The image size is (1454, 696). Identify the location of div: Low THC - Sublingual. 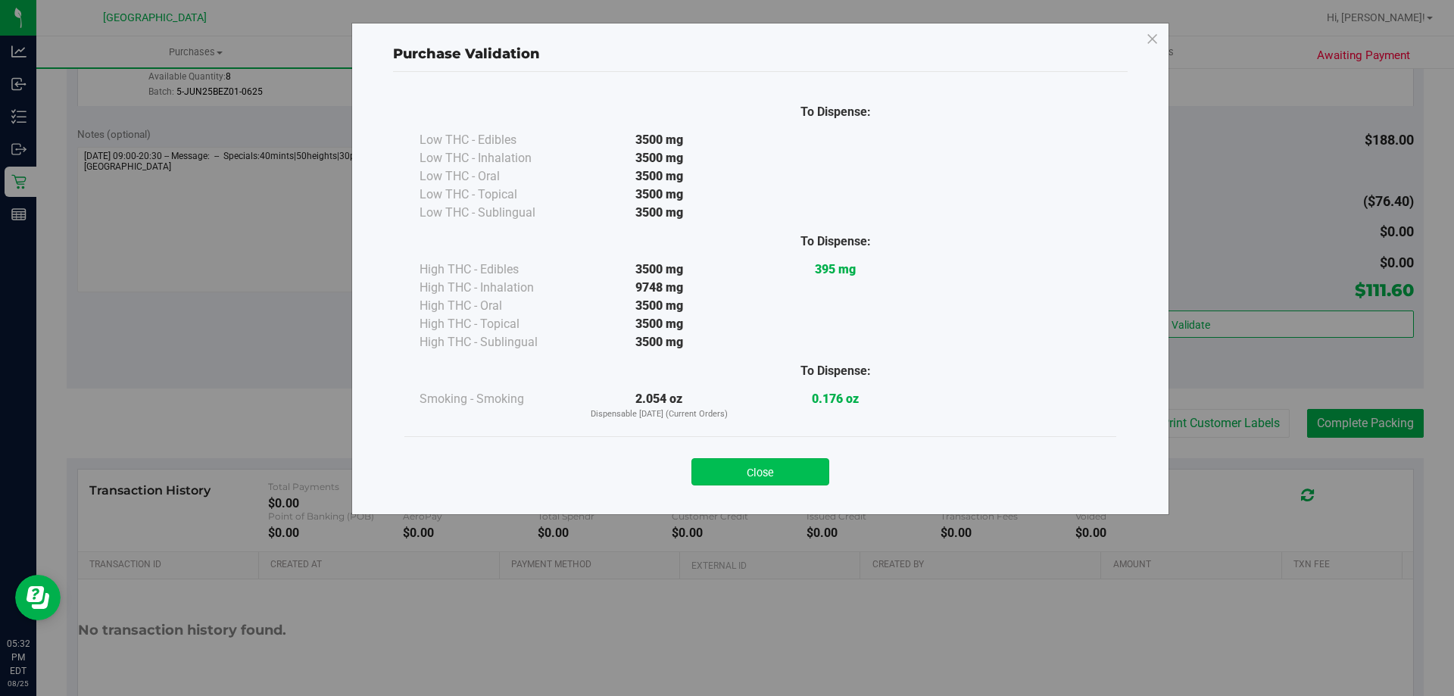
(495, 213).